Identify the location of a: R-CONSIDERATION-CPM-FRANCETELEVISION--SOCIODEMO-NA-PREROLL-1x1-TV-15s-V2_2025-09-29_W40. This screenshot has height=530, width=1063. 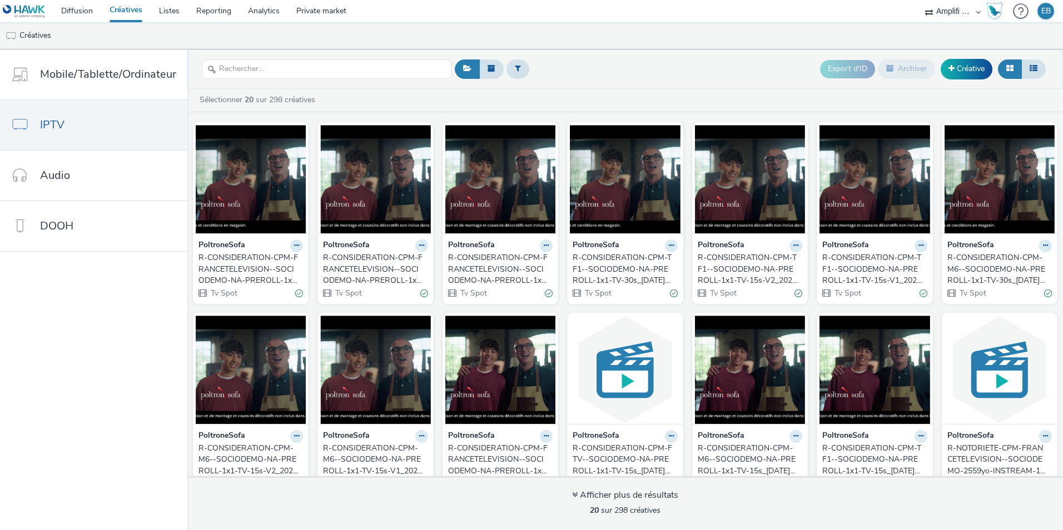
(375, 269).